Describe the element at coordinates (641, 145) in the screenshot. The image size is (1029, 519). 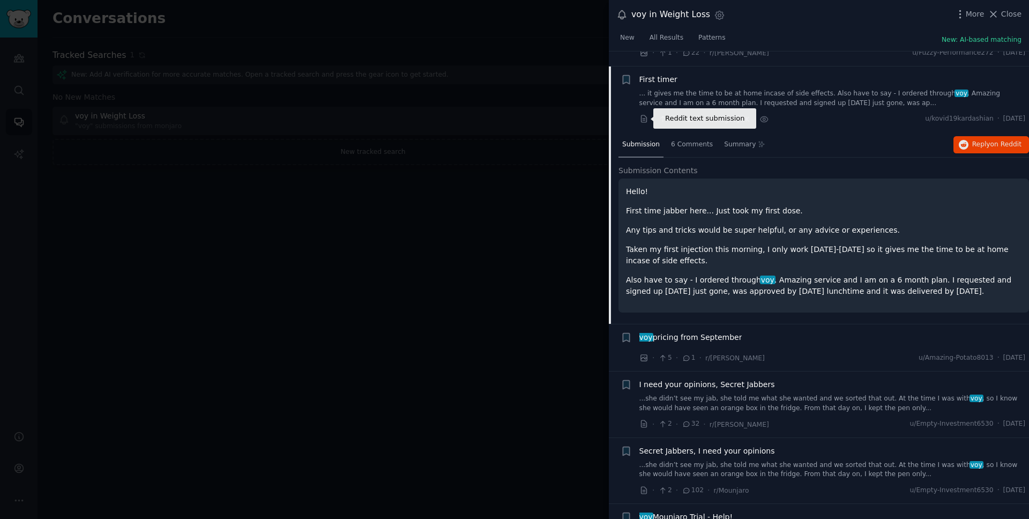
I see `span: Submission` at that location.